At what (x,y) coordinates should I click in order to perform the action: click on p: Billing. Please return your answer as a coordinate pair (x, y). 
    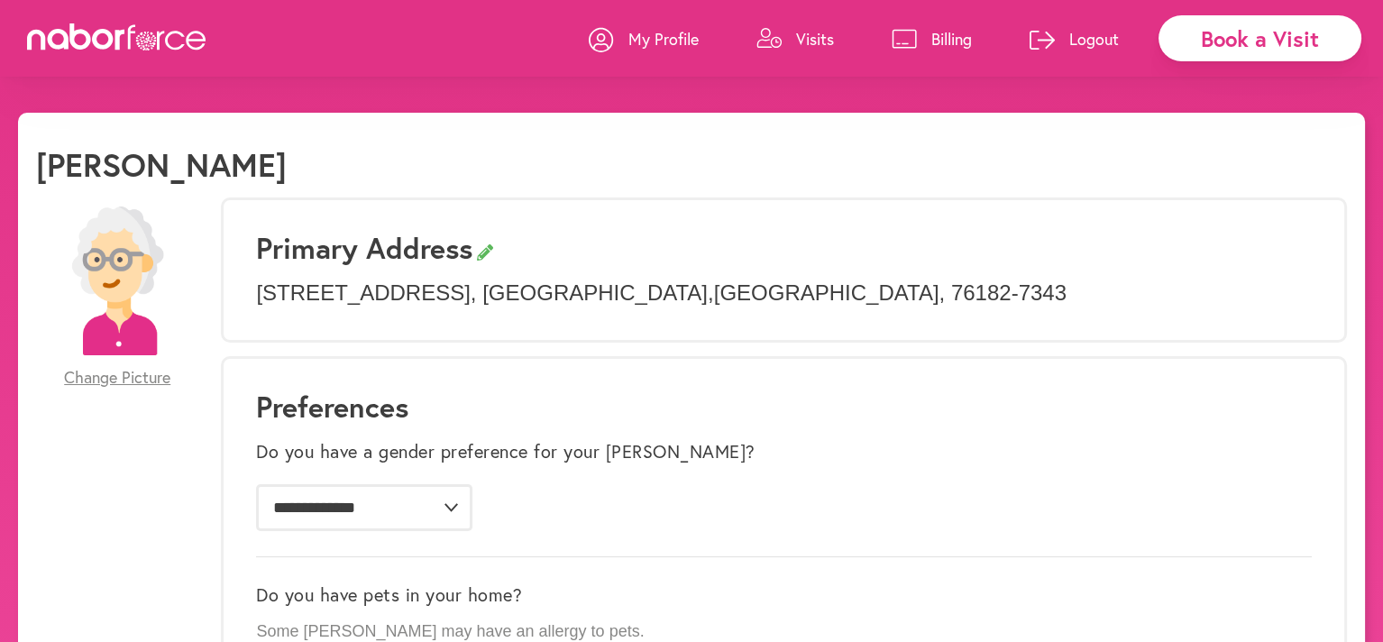
    Looking at the image, I should click on (951, 39).